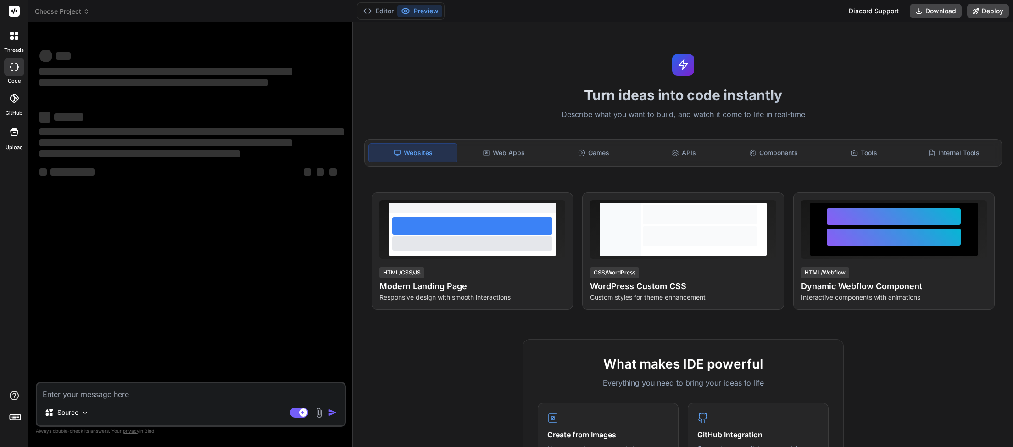 The width and height of the screenshot is (1013, 447). What do you see at coordinates (825, 273) in the screenshot?
I see `div: HTML/Webflow` at bounding box center [825, 273].